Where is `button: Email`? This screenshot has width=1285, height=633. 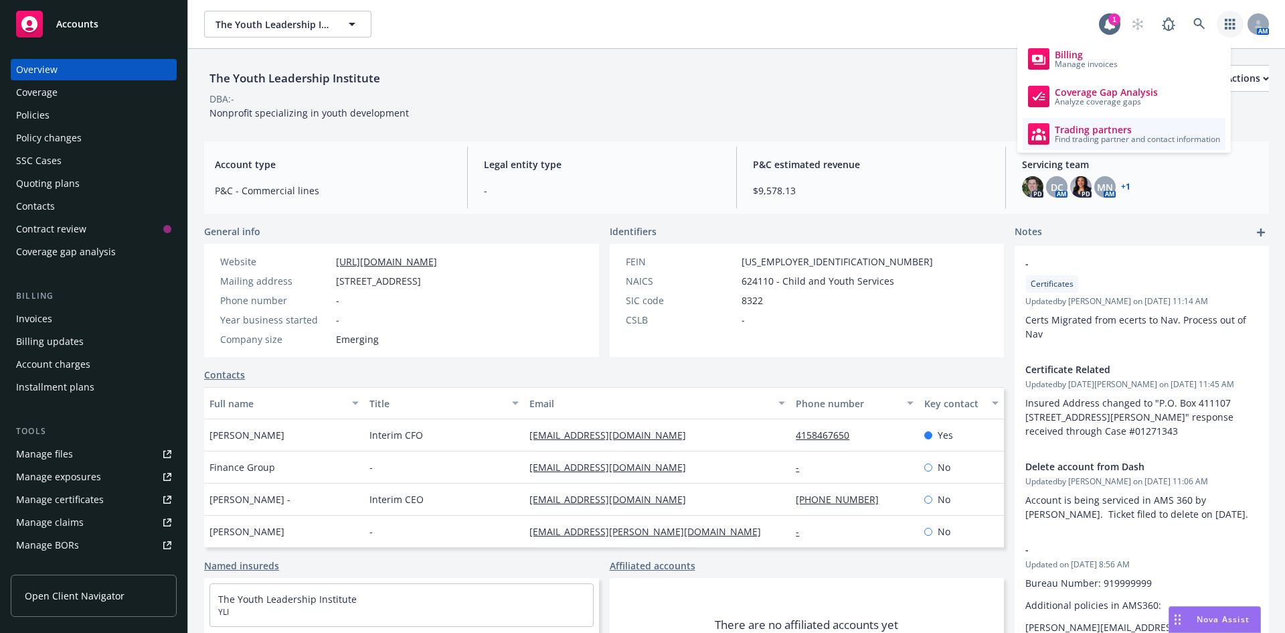 button: Email is located at coordinates (657, 403).